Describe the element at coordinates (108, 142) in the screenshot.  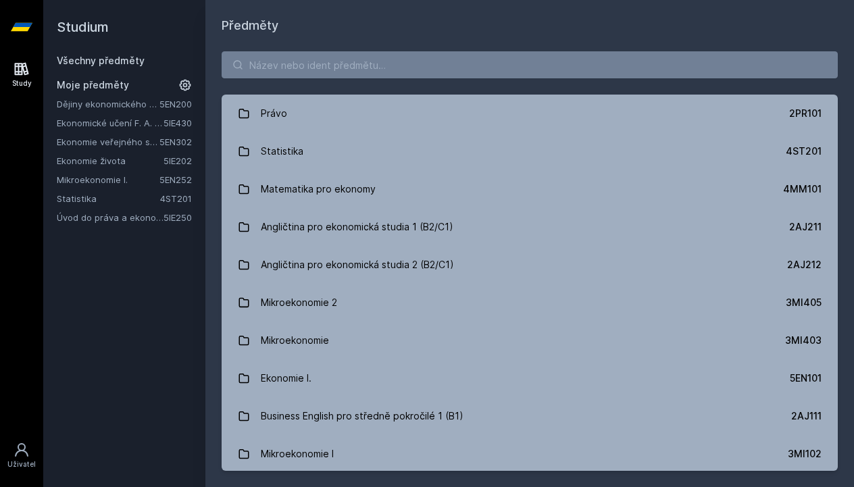
I see `a: Ekonomie veřejného sektoru` at that location.